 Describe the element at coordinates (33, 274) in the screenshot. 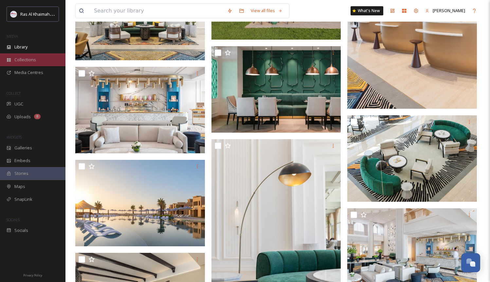

I see `a: Privacy Policy` at that location.